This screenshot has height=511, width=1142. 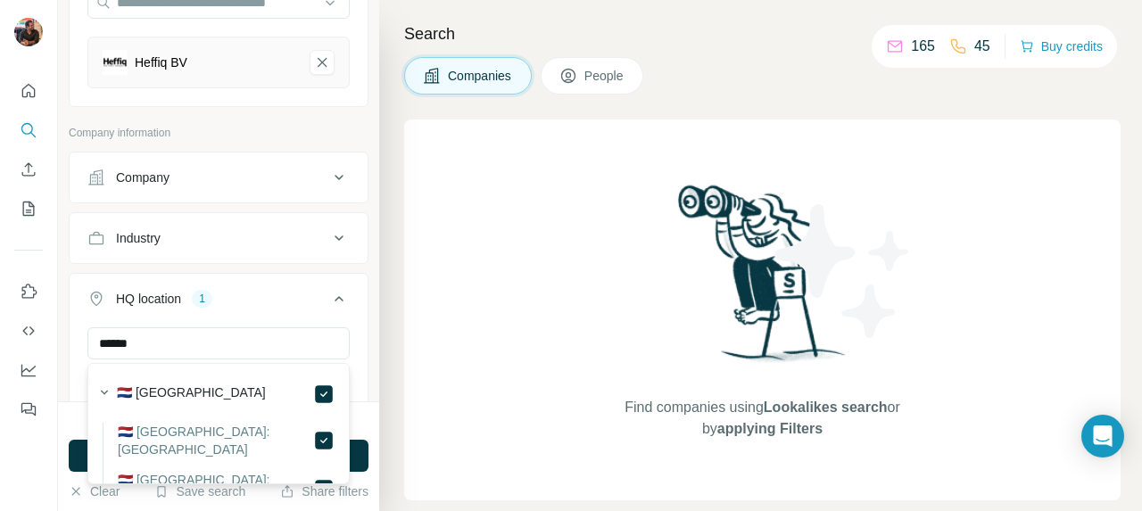 What do you see at coordinates (322, 62) in the screenshot?
I see `button: Heffiq BV-remove-button` at bounding box center [322, 62].